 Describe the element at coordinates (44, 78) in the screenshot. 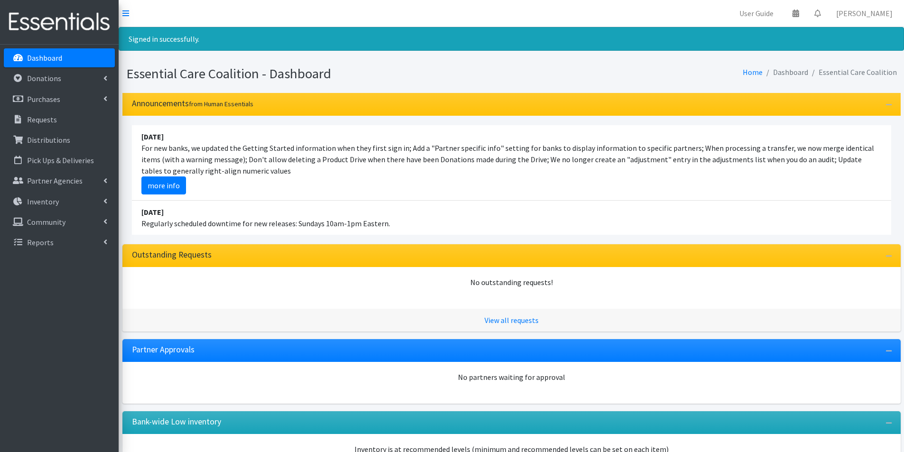

I see `p: Donations` at that location.